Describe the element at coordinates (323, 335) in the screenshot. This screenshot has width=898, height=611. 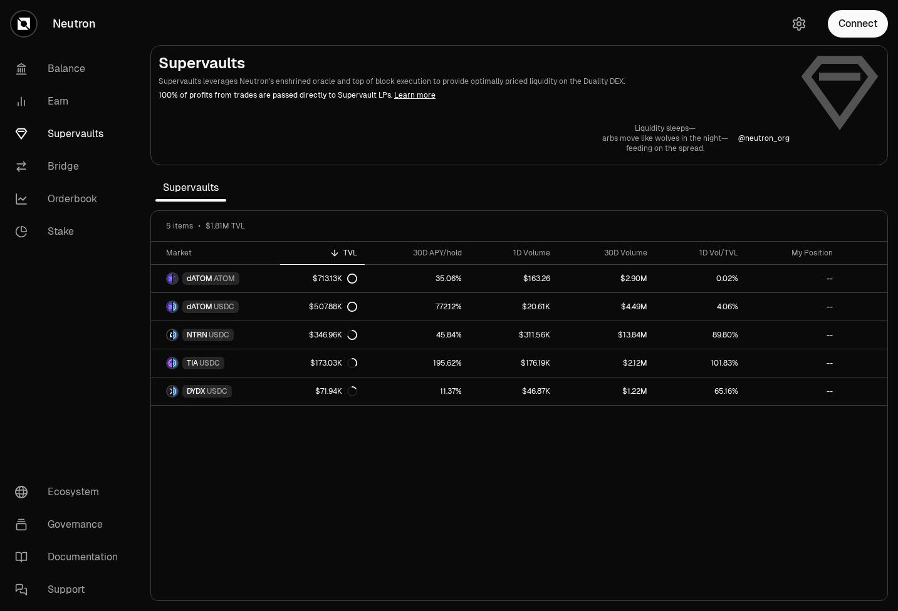
I see `a: $346.96K` at that location.